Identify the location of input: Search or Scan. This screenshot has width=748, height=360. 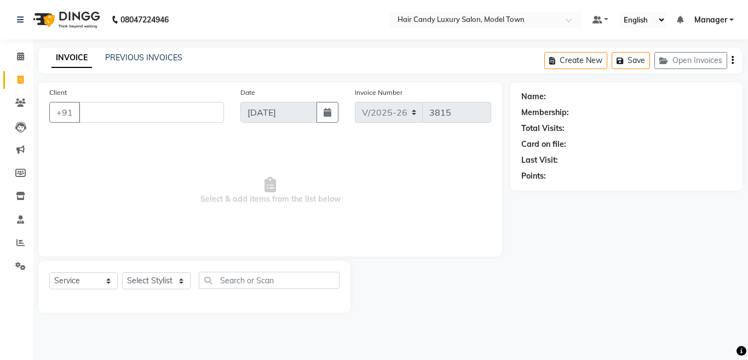
(269, 280).